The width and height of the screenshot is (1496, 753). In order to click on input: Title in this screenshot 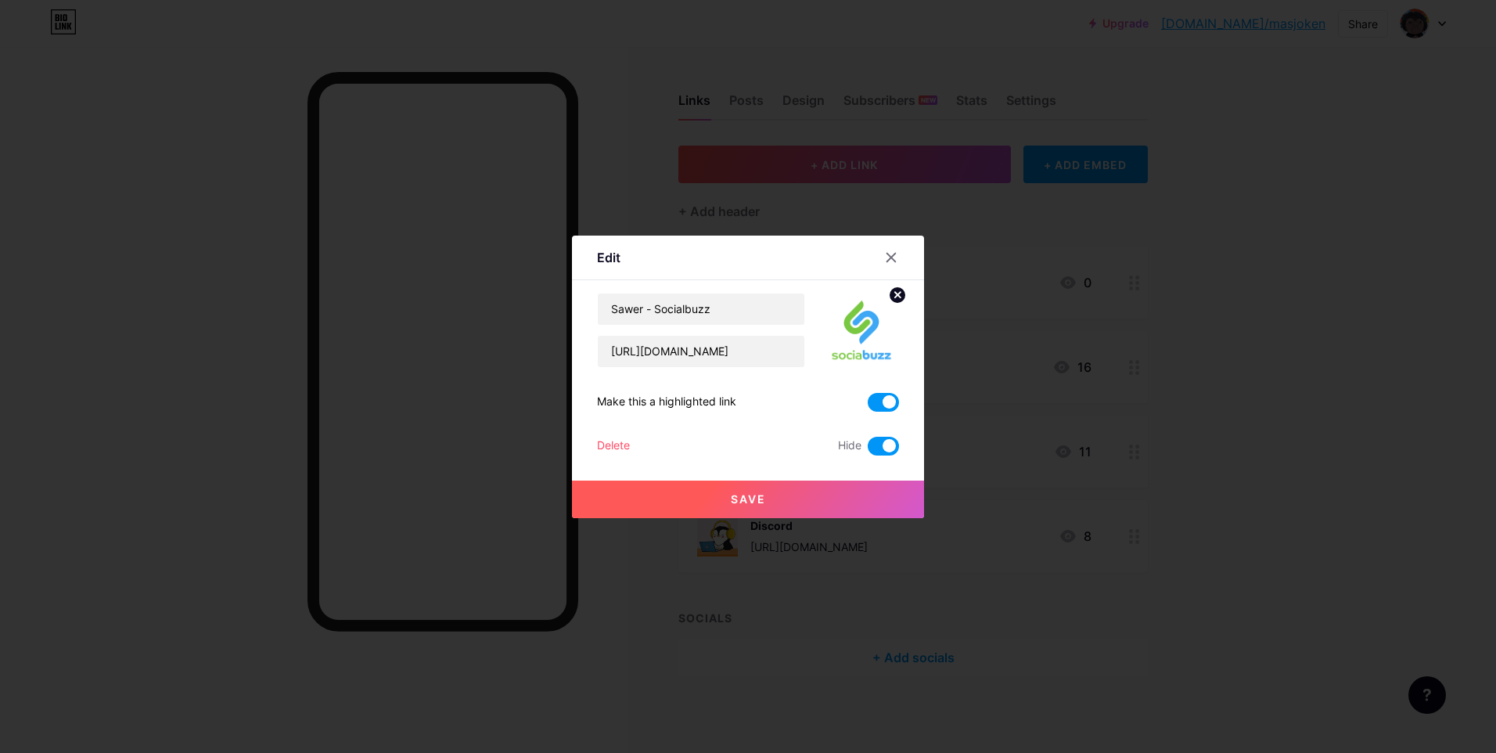, I will do `click(701, 309)`.